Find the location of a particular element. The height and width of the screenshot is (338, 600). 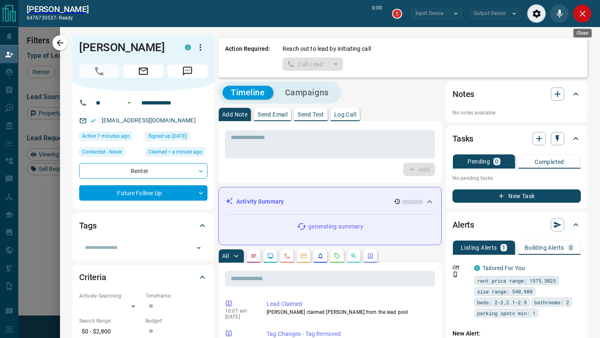

p: Pending is located at coordinates (479, 162).